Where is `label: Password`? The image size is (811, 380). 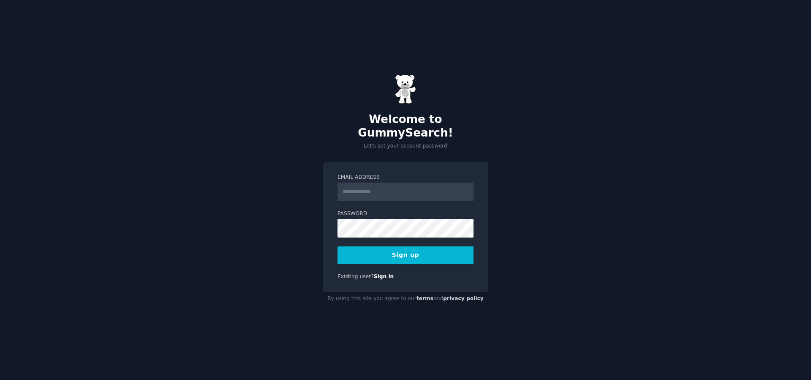 label: Password is located at coordinates (406, 214).